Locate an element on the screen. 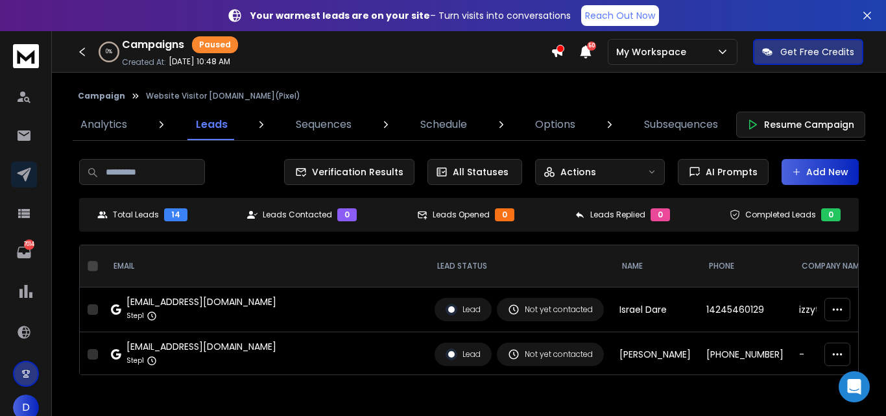 The height and width of the screenshot is (416, 886). p: Created At: is located at coordinates (144, 62).